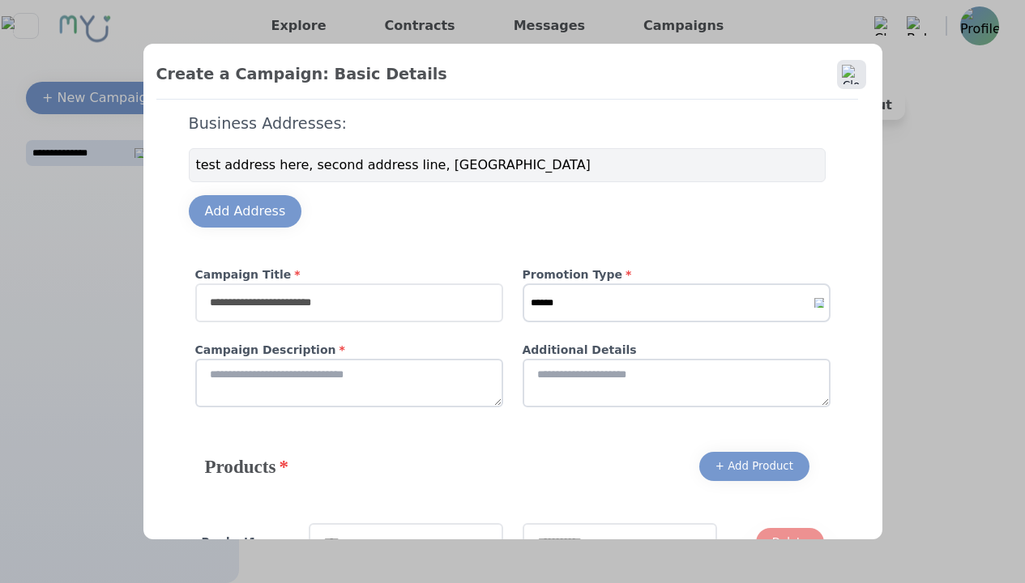  Describe the element at coordinates (676, 350) in the screenshot. I see `h4: Additional Details` at that location.